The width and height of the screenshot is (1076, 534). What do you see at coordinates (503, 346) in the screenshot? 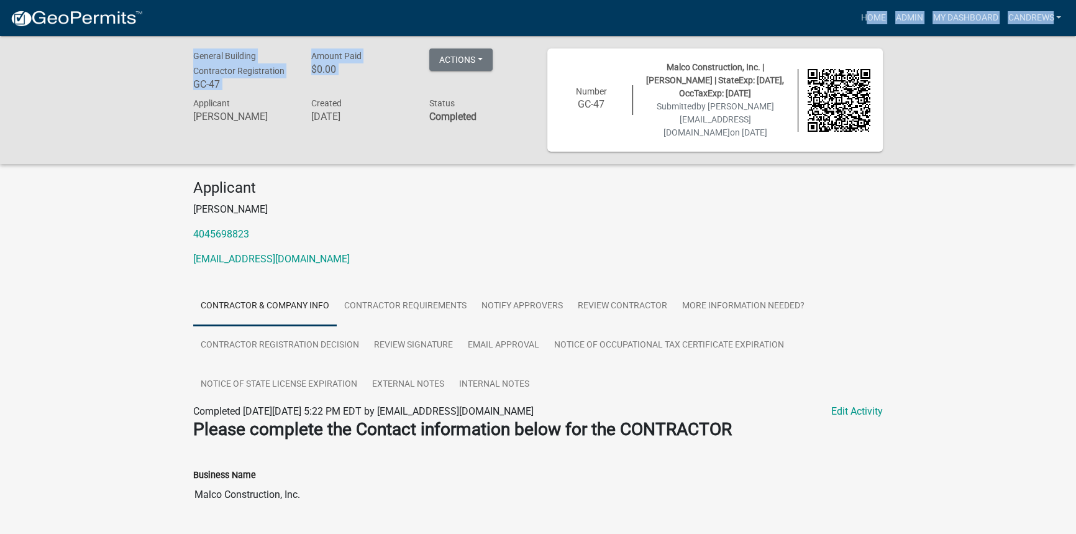
I see `a: Email Approval` at bounding box center [503, 346].